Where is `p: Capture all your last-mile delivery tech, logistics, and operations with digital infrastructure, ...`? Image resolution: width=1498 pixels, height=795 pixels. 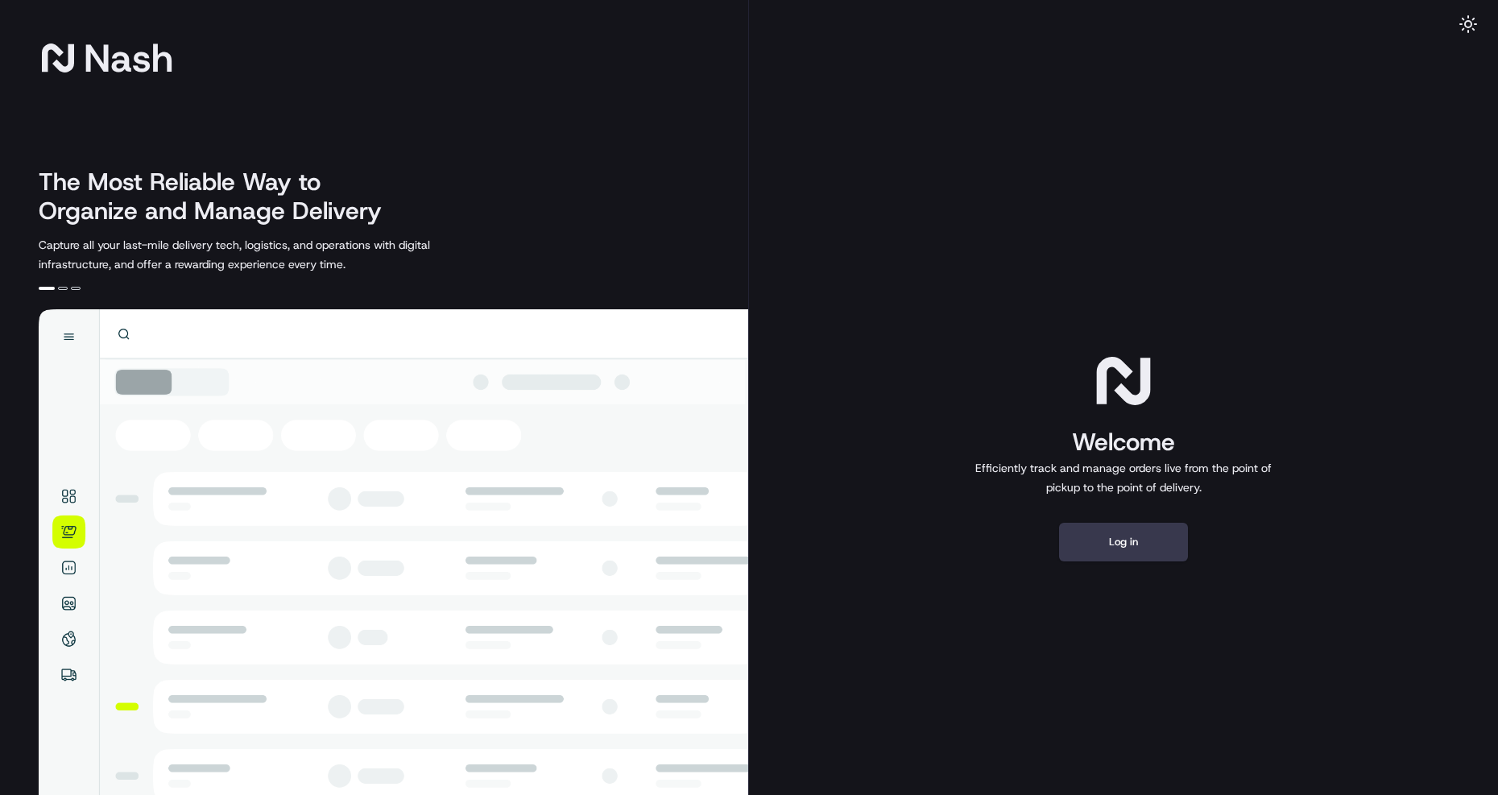 p: Capture all your last-mile delivery tech, logistics, and operations with digital infrastructure, ... is located at coordinates (271, 255).